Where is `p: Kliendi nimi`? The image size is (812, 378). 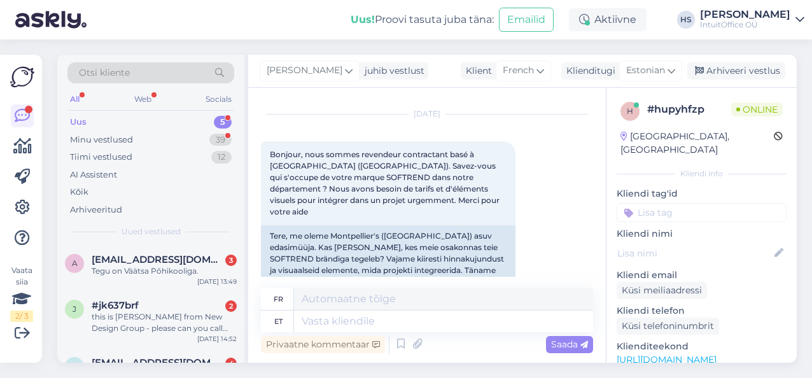 p: Kliendi nimi is located at coordinates (701, 234).